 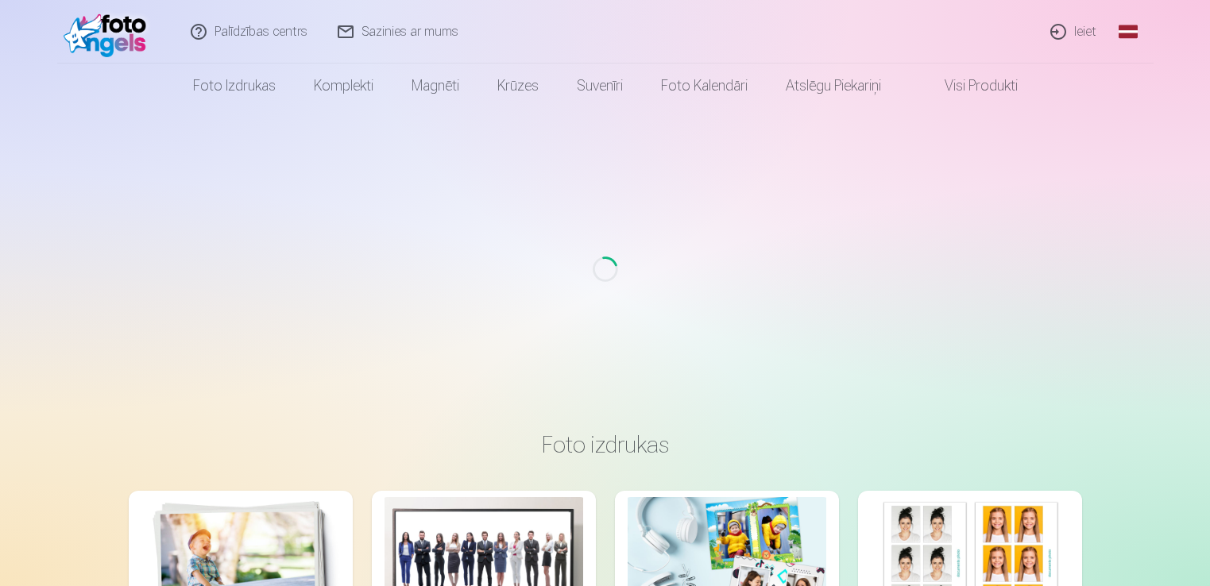 I want to click on a: Foto izdrukas, so click(x=234, y=86).